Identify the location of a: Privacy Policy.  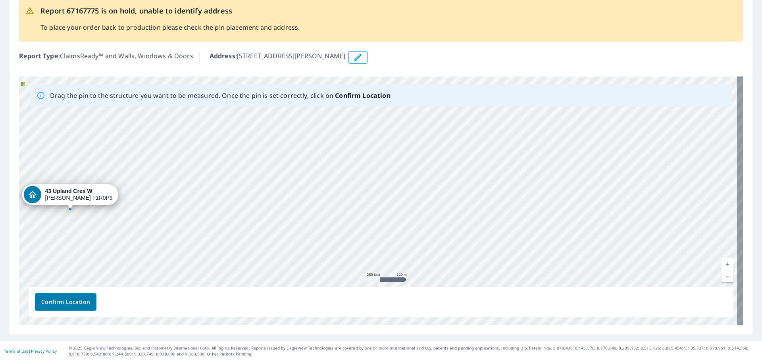
(44, 351).